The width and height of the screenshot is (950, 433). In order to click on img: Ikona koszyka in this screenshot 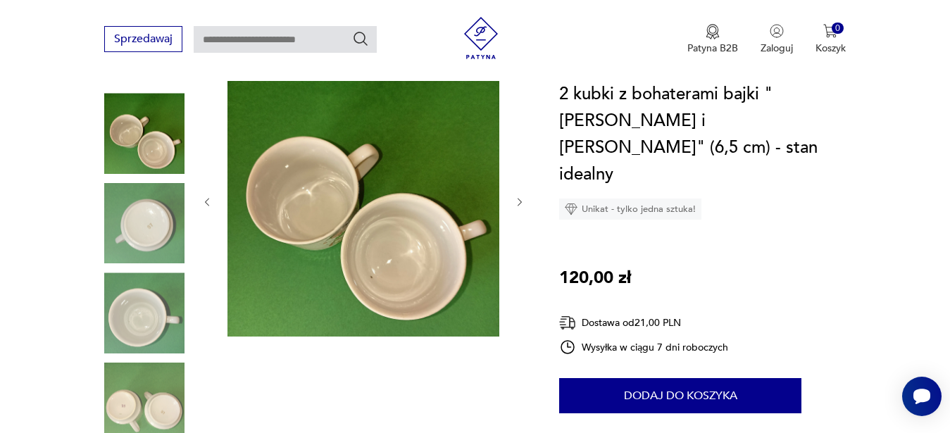, I will do `click(830, 31)`.